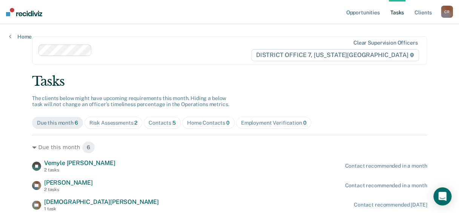  I want to click on div: Contacts, so click(162, 122).